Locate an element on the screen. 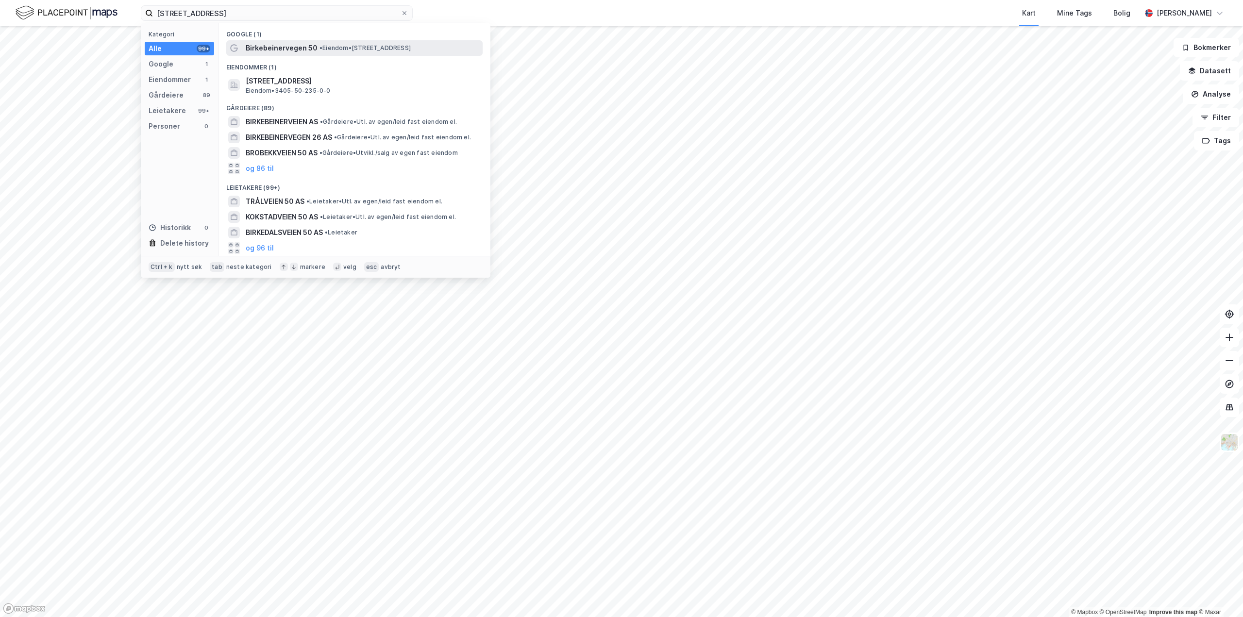  div: Kart is located at coordinates (1029, 13).